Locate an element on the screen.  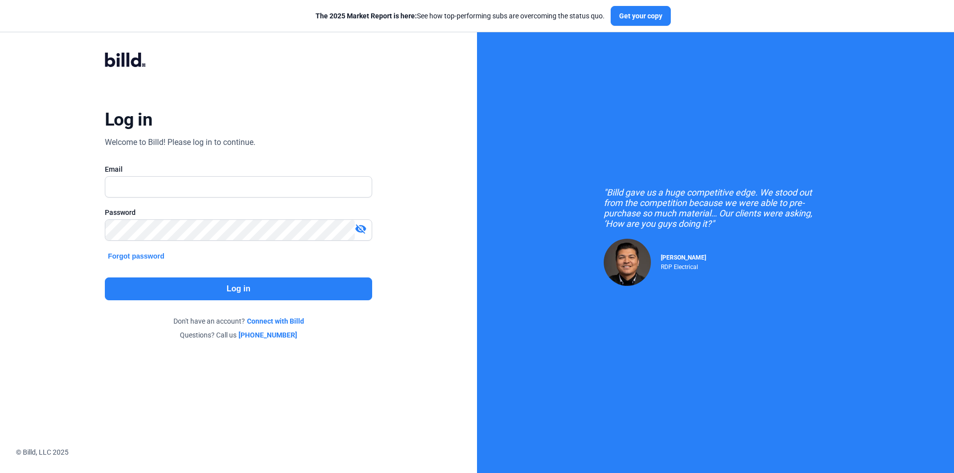
div: Password is located at coordinates (238, 213).